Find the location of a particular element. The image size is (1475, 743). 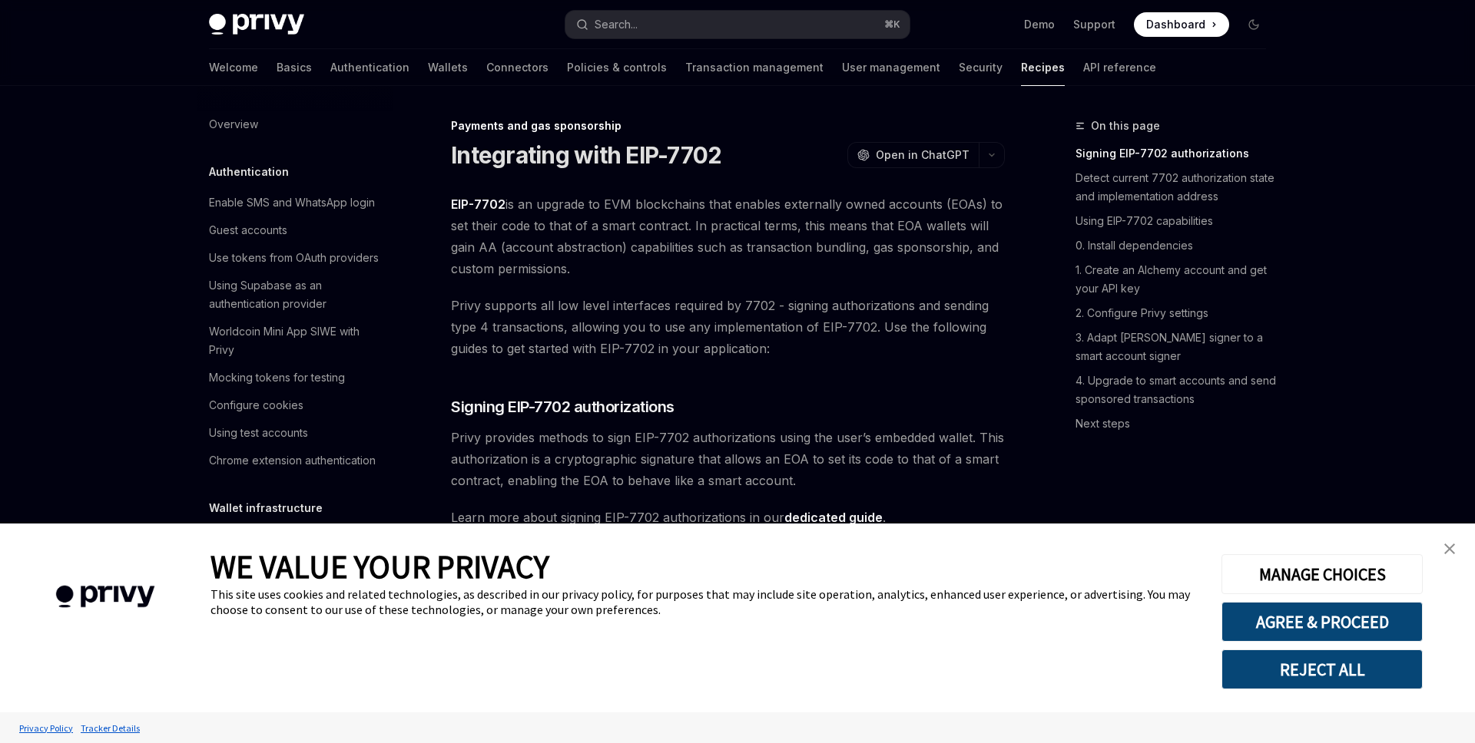

a: 2. Configure Privy settings is located at coordinates (1177, 313).